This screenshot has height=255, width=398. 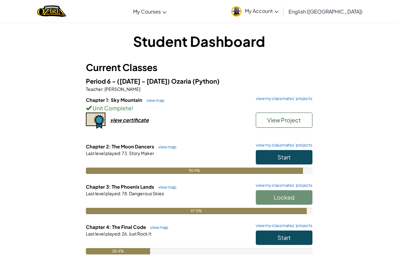 What do you see at coordinates (236, 11) in the screenshot?
I see `img: avatar` at bounding box center [236, 11].